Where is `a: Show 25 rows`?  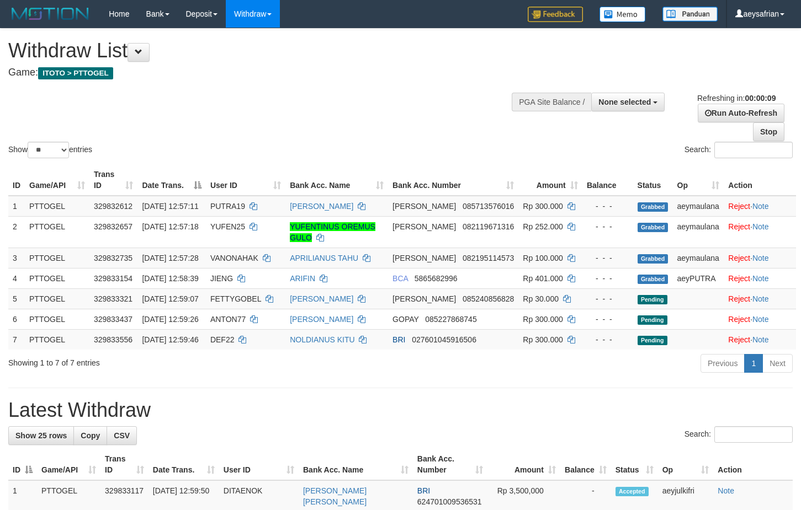
a: Show 25 rows is located at coordinates (41, 436).